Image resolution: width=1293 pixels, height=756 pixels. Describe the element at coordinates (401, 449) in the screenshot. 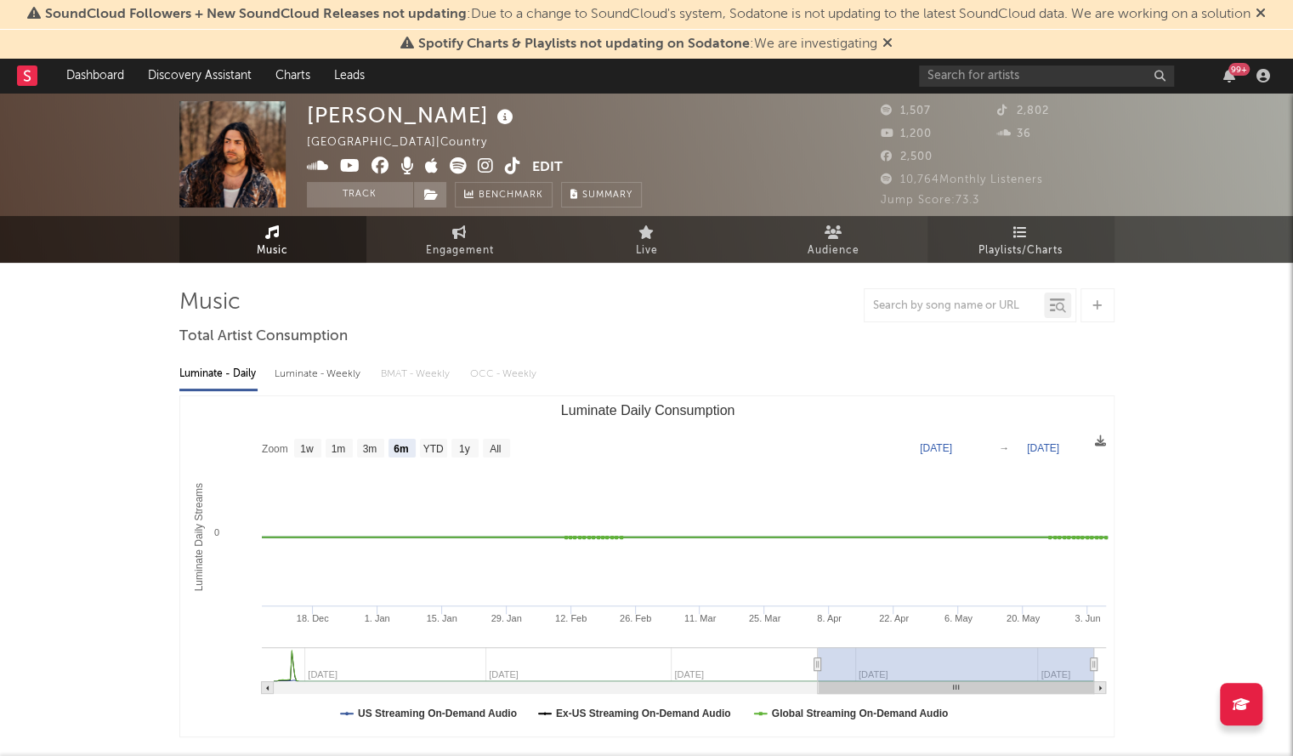

I see `text: 6m` at that location.